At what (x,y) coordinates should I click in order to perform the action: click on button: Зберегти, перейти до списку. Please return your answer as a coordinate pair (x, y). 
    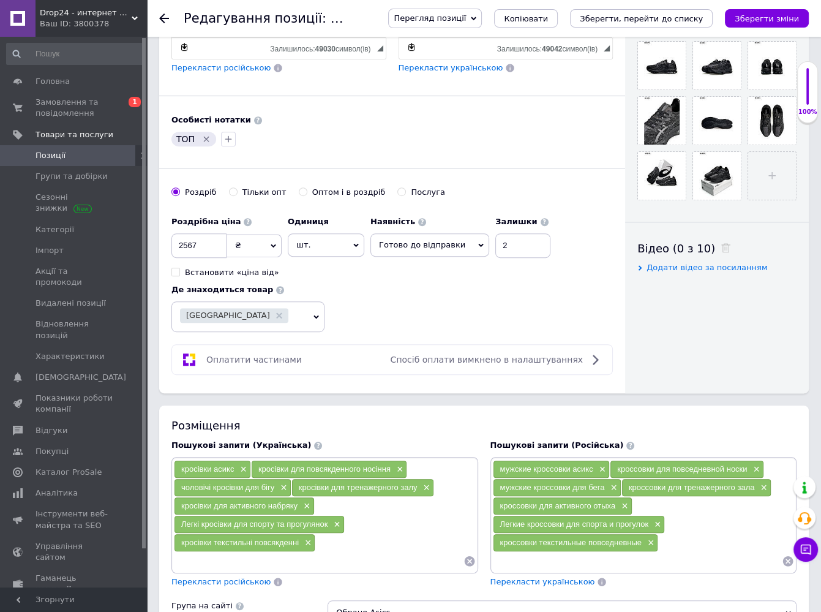
    Looking at the image, I should click on (641, 18).